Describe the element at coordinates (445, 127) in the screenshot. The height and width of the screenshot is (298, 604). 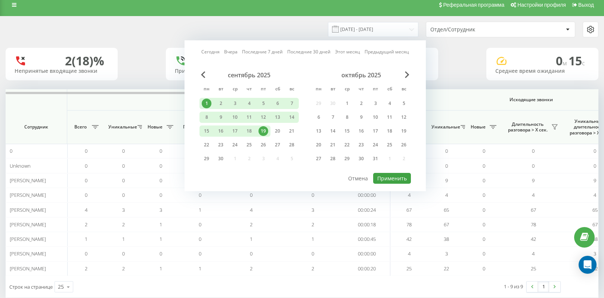
I see `span: Уникальные` at that location.